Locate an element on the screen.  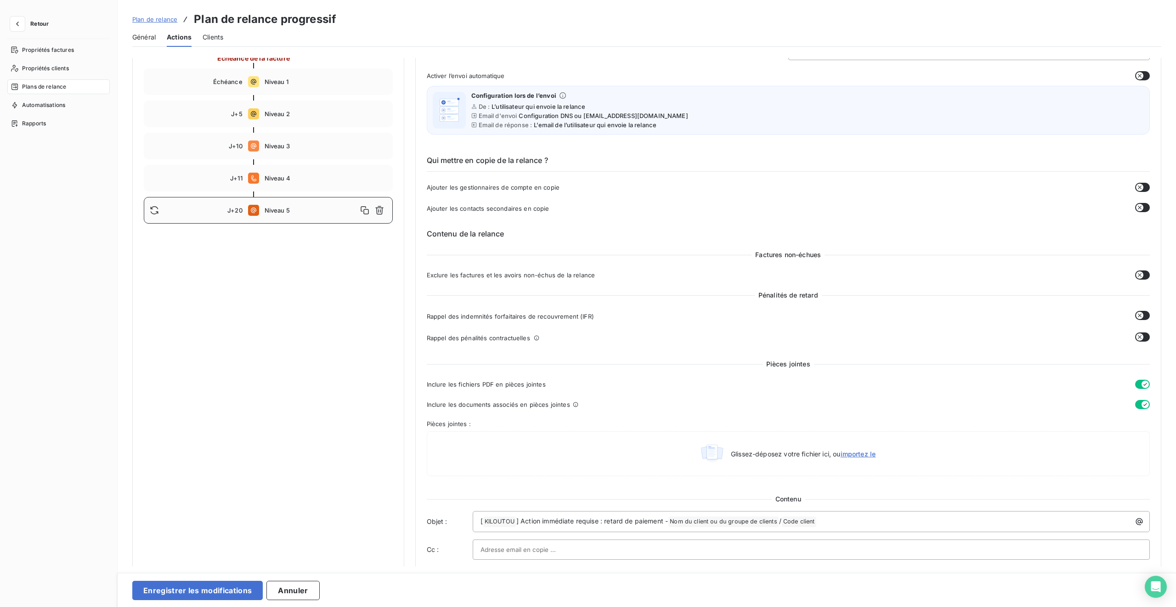
span: importez le is located at coordinates (858, 454).